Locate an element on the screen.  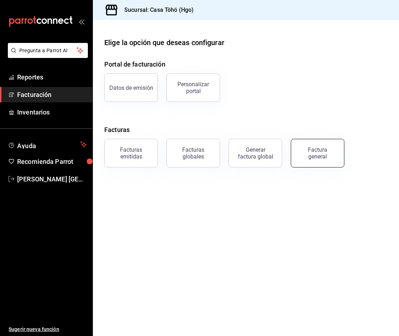
a: Pregunta a Parrot AI is located at coordinates (46, 55).